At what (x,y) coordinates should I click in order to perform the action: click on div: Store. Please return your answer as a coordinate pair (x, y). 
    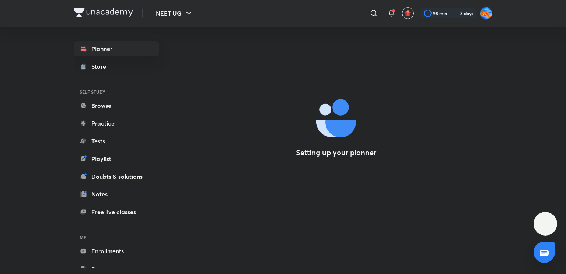
    Looking at the image, I should click on (101, 66).